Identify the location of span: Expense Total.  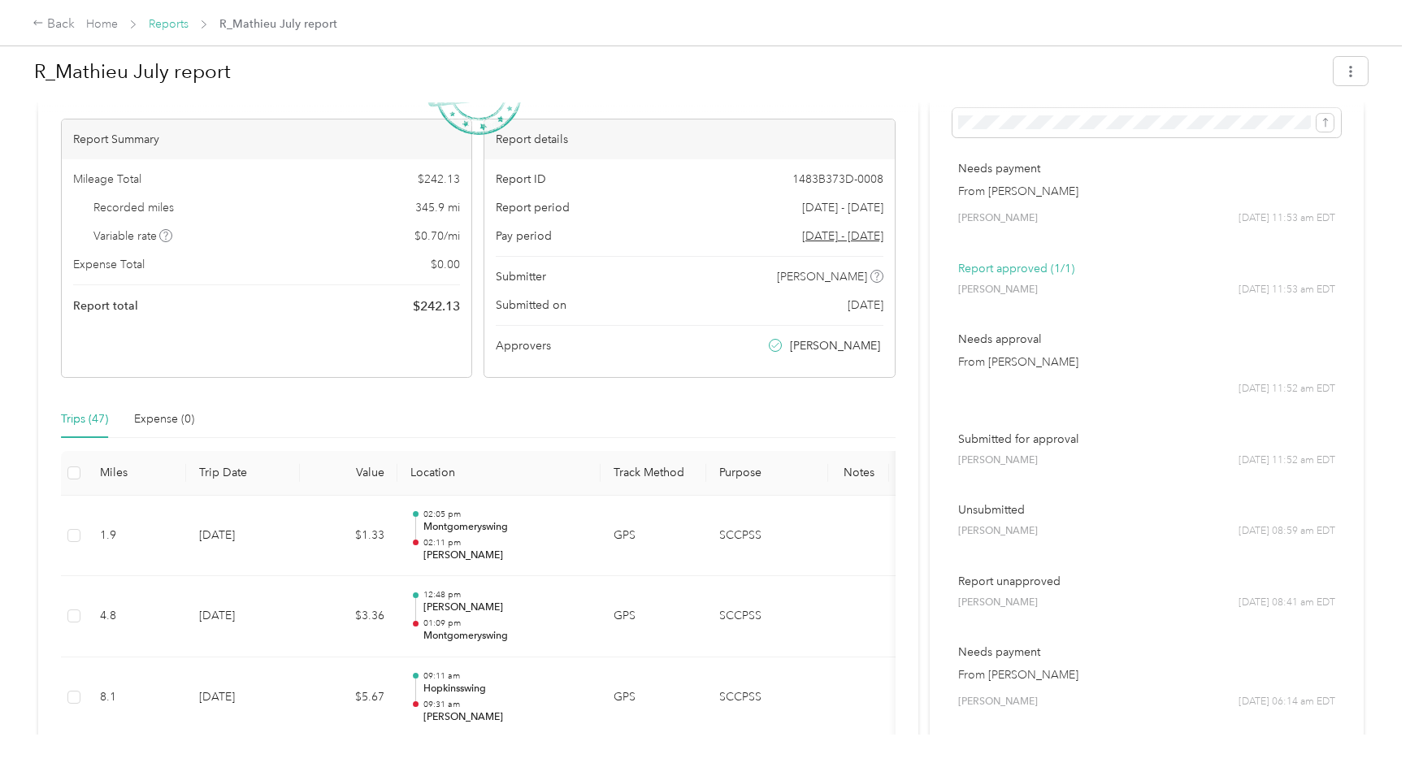
(109, 264).